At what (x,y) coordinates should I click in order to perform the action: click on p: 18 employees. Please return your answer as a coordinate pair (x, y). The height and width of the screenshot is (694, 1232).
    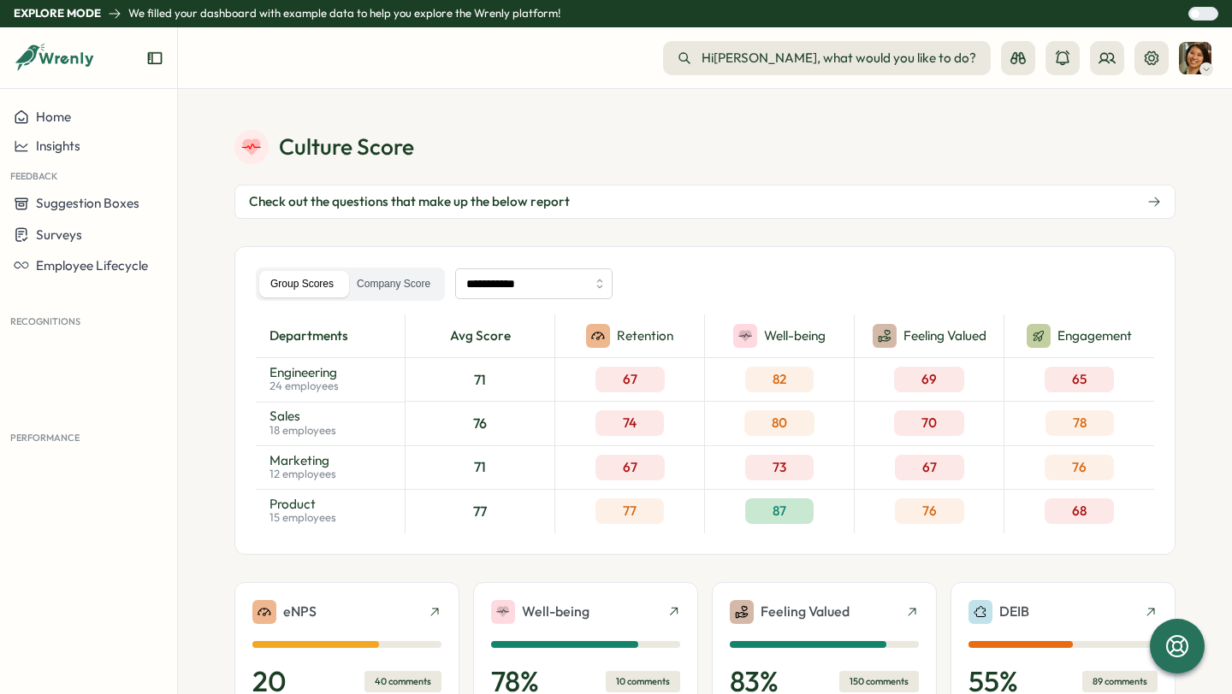
    Looking at the image, I should click on (303, 431).